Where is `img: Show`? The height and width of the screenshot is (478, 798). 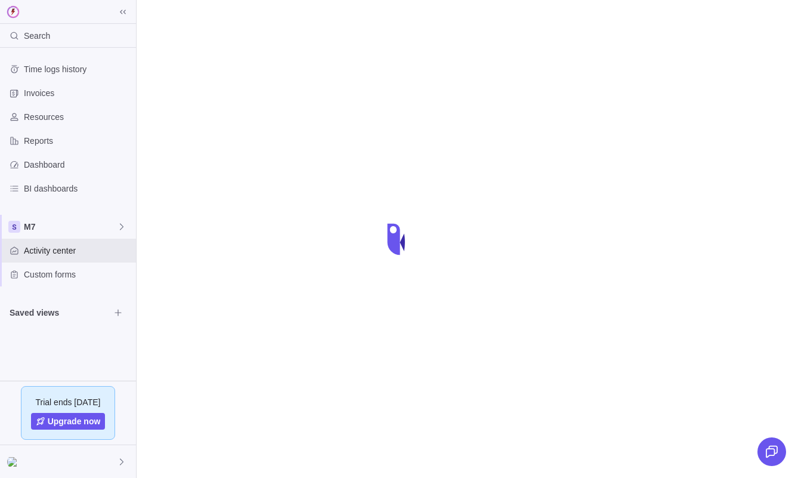
img: Show is located at coordinates (14, 462).